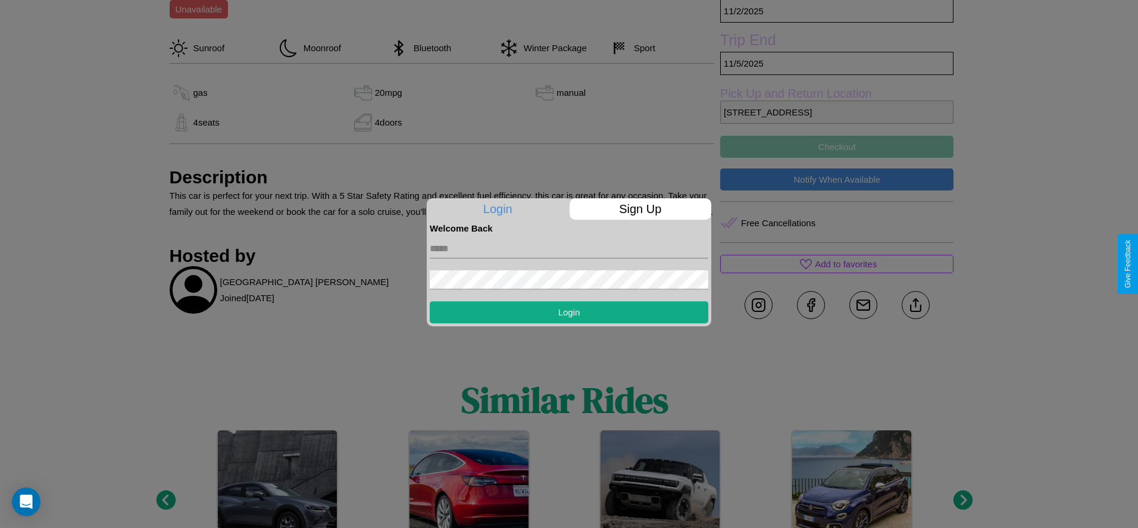 The width and height of the screenshot is (1138, 528). What do you see at coordinates (1128, 264) in the screenshot?
I see `div: Give Feedback` at bounding box center [1128, 264].